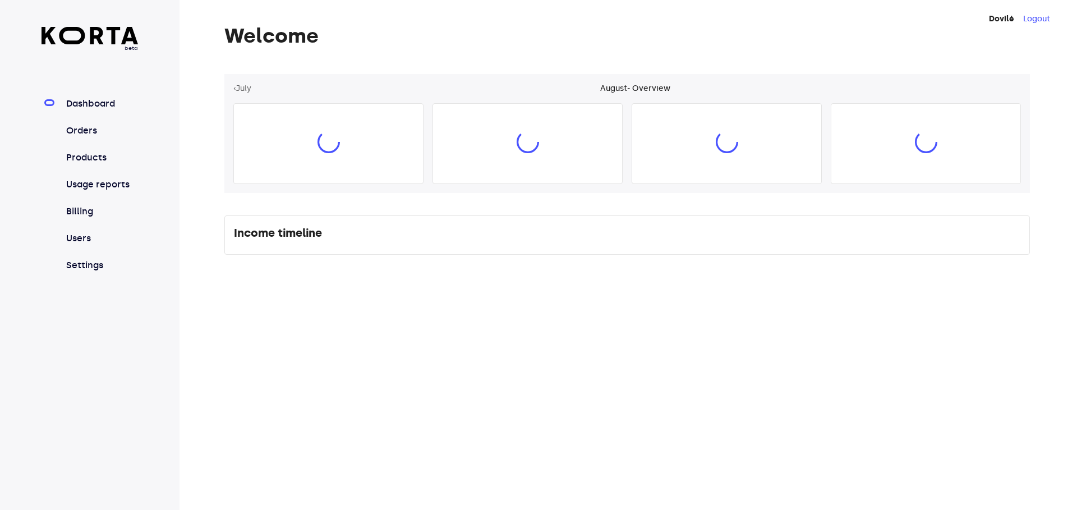  What do you see at coordinates (90, 48) in the screenshot?
I see `span: beta` at bounding box center [90, 48].